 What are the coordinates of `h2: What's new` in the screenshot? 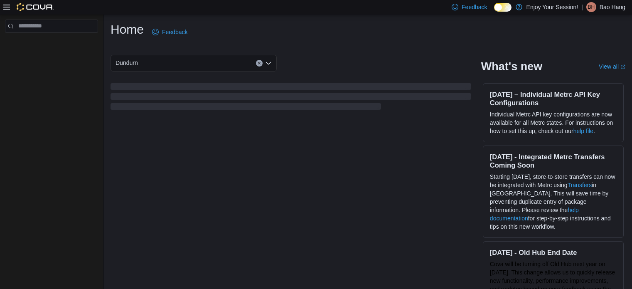 It's located at (511, 66).